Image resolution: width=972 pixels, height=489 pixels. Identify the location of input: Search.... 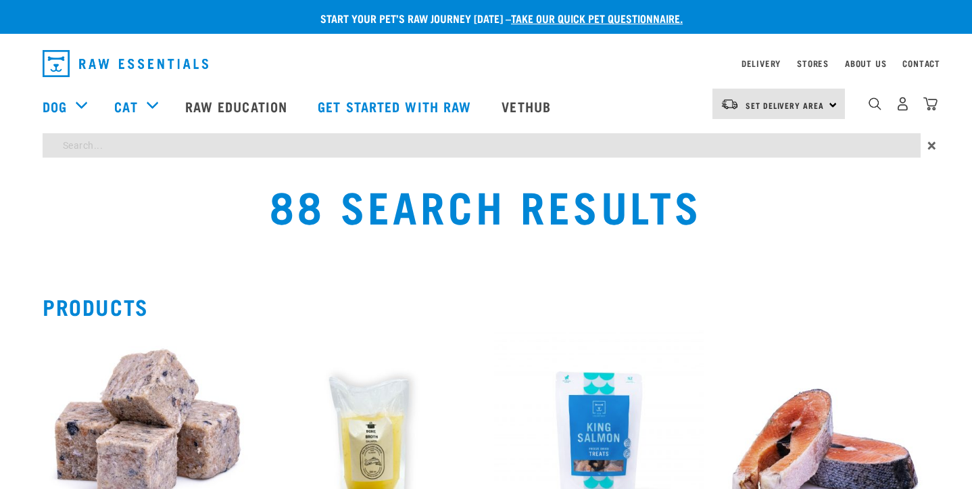
(481, 145).